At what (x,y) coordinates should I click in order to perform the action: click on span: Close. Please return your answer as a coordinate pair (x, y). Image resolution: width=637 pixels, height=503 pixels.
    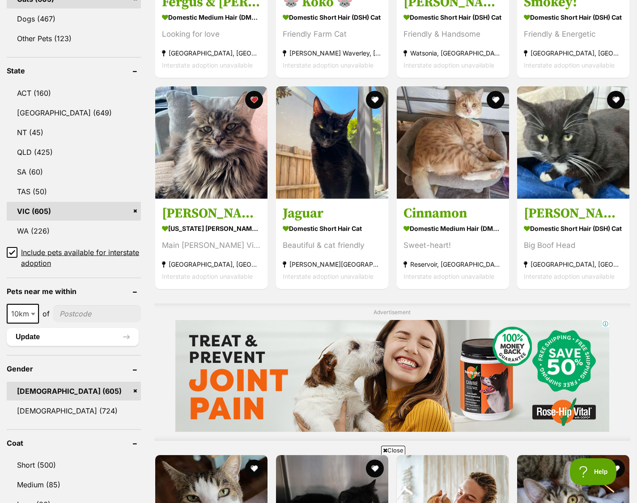
    Looking at the image, I should click on (393, 450).